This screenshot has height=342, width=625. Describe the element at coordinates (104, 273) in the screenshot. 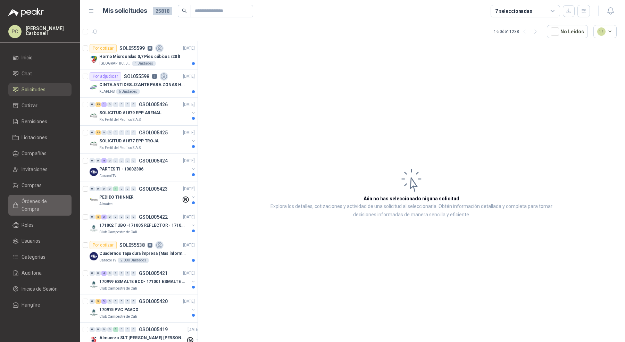

I see `div: 4` at that location.